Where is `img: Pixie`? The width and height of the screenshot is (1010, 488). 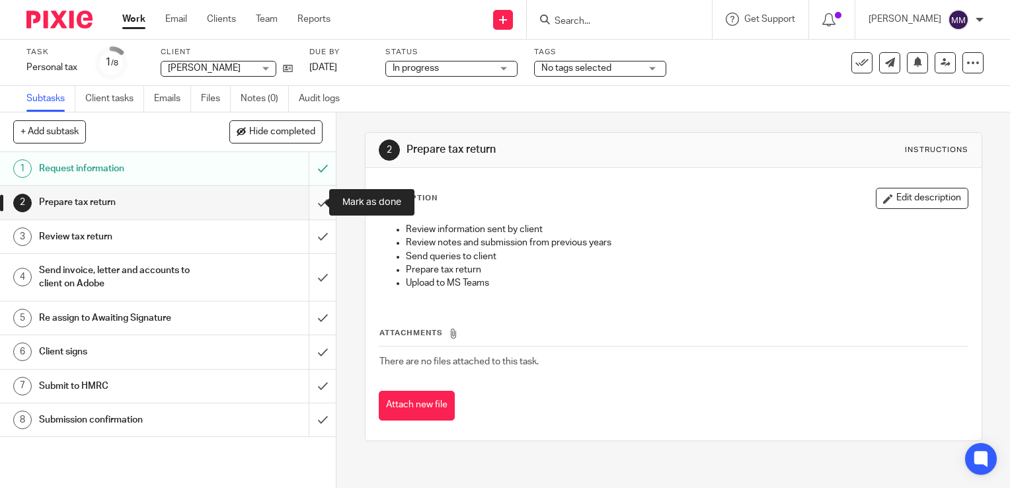
img: Pixie is located at coordinates (59, 19).